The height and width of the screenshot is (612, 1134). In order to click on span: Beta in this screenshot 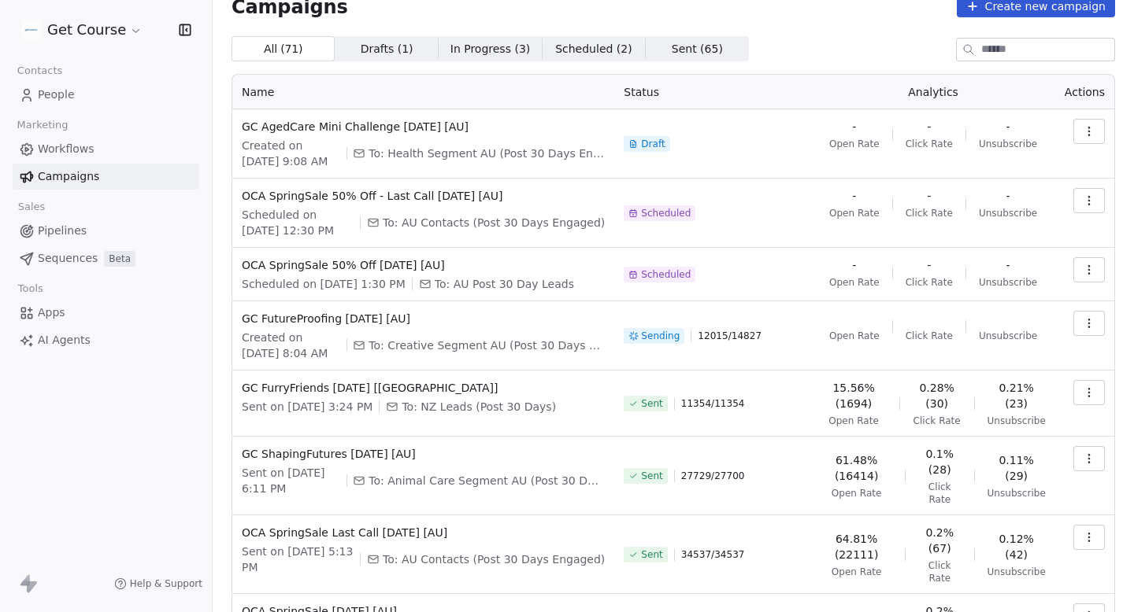, I will do `click(120, 259)`.